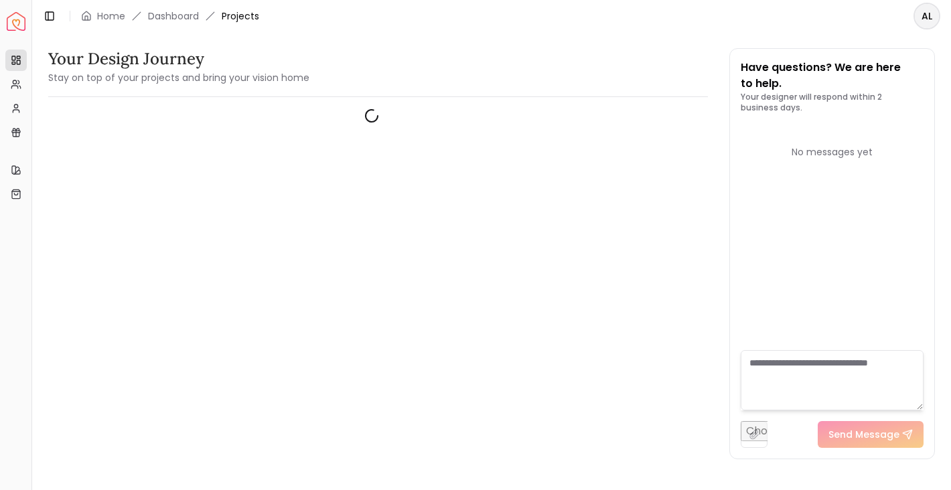 The height and width of the screenshot is (490, 951). Describe the element at coordinates (832, 76) in the screenshot. I see `p: Have questions? We are here to help.` at that location.